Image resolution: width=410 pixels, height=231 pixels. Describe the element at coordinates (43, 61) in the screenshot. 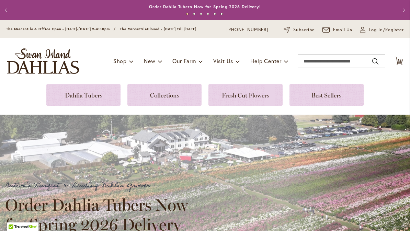

I see `a: store logo` at that location.